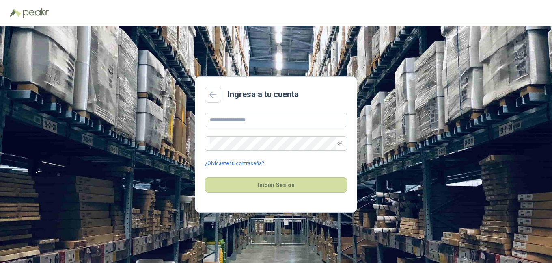 The height and width of the screenshot is (263, 552). I want to click on img: Logo, so click(15, 13).